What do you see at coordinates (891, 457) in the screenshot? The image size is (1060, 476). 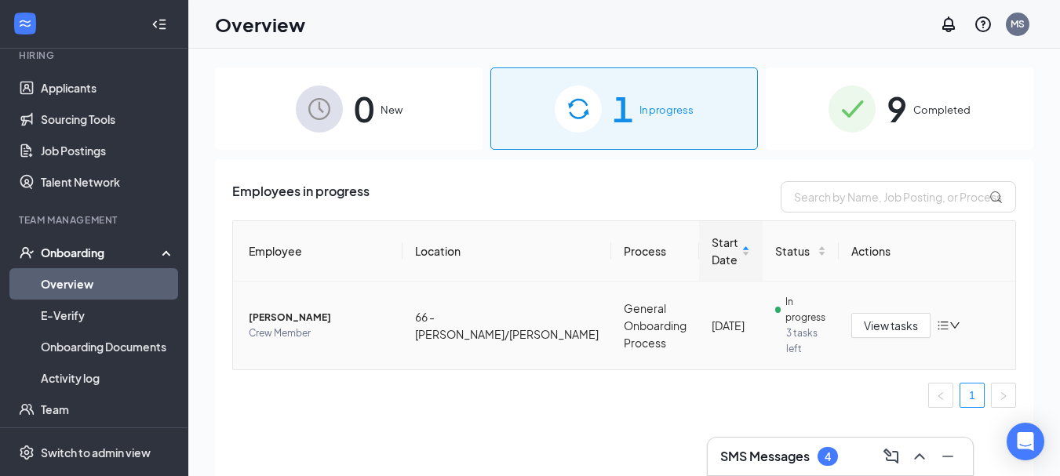 I see `svg: ComposeMessage` at bounding box center [891, 457].